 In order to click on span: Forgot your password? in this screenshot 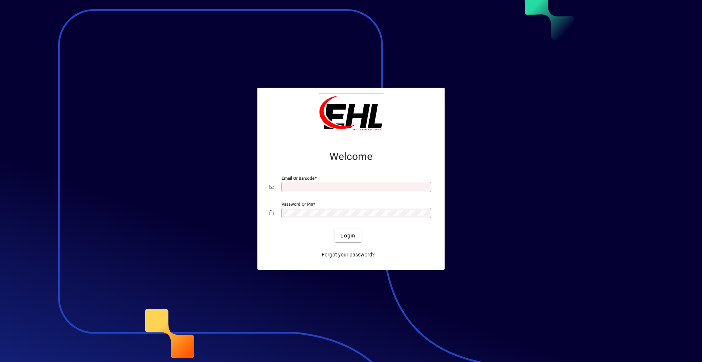, I will do `click(348, 255)`.